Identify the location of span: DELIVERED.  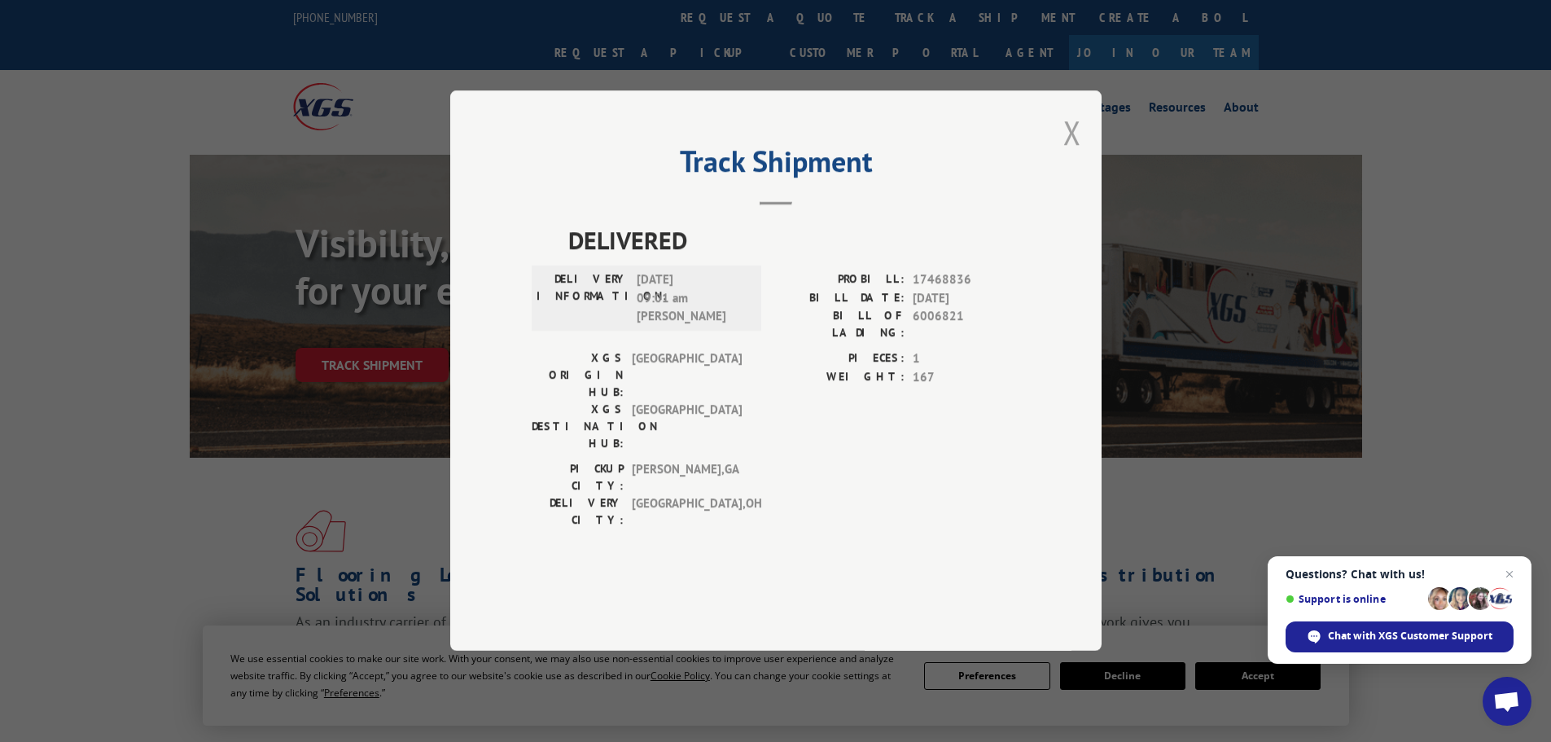
(794, 240).